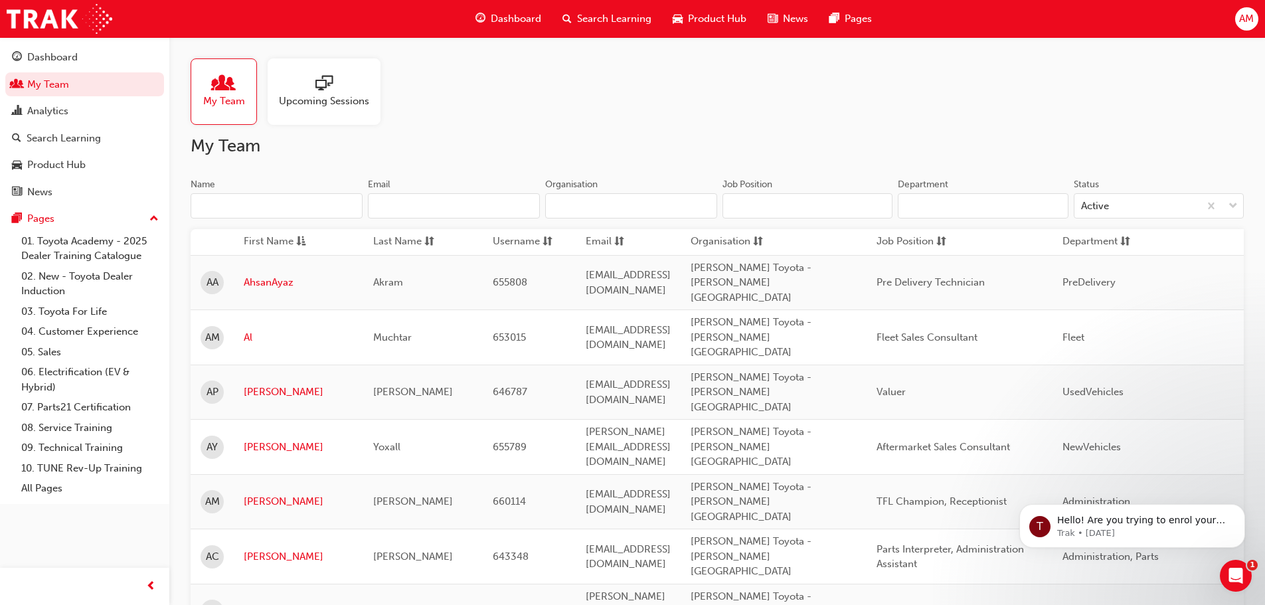  What do you see at coordinates (212, 392) in the screenshot?
I see `span: AP` at bounding box center [212, 392].